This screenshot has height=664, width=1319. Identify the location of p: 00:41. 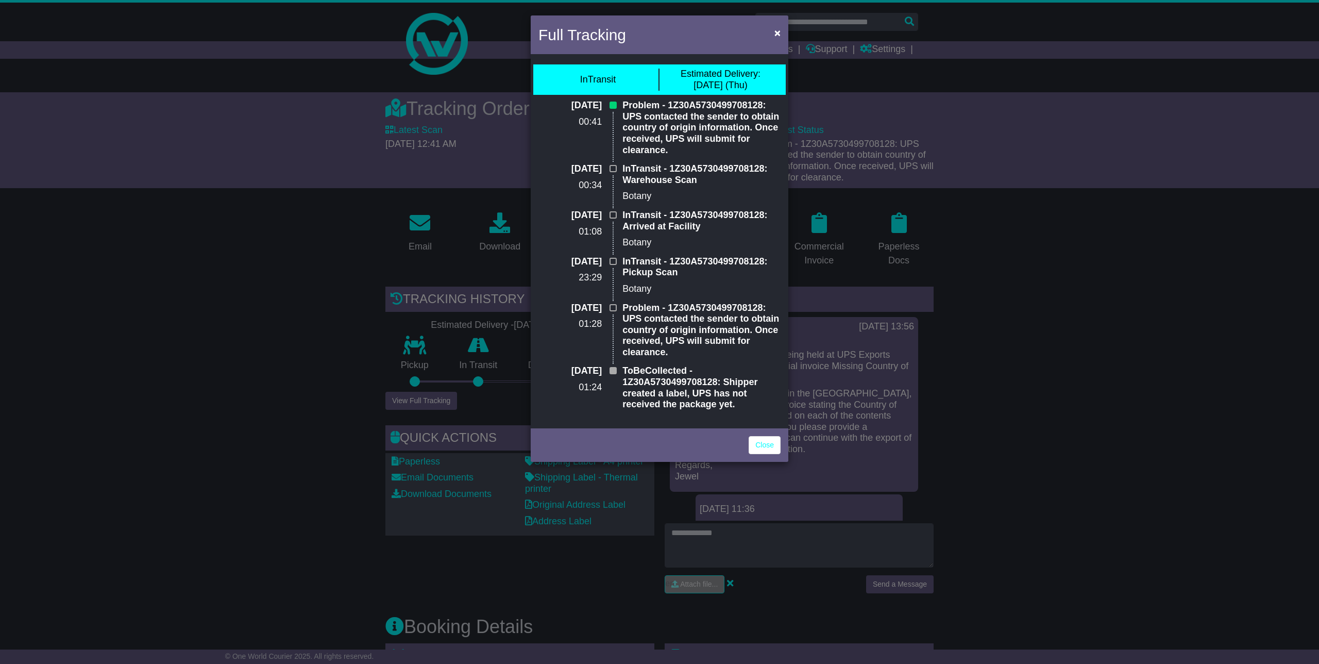
(570, 122).